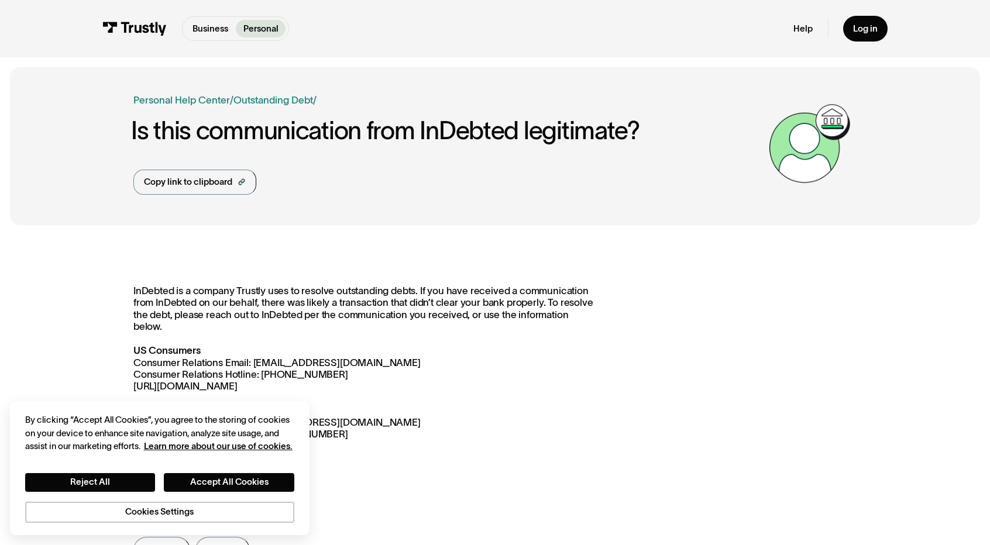 The width and height of the screenshot is (990, 545). Describe the element at coordinates (218, 446) in the screenshot. I see `a: More information about your privacy, opens in a new tab` at that location.